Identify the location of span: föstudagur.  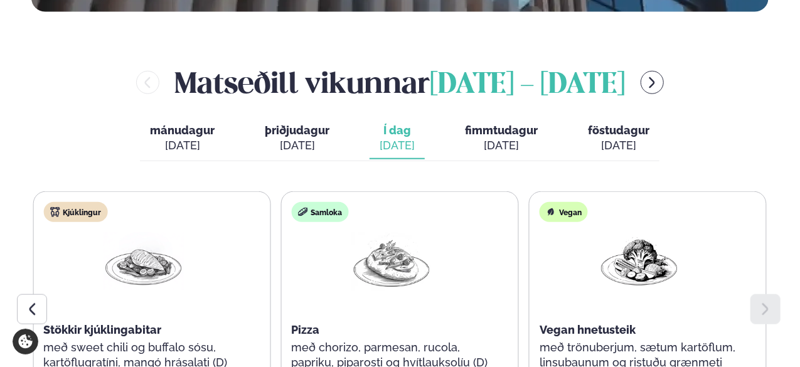
(618, 130).